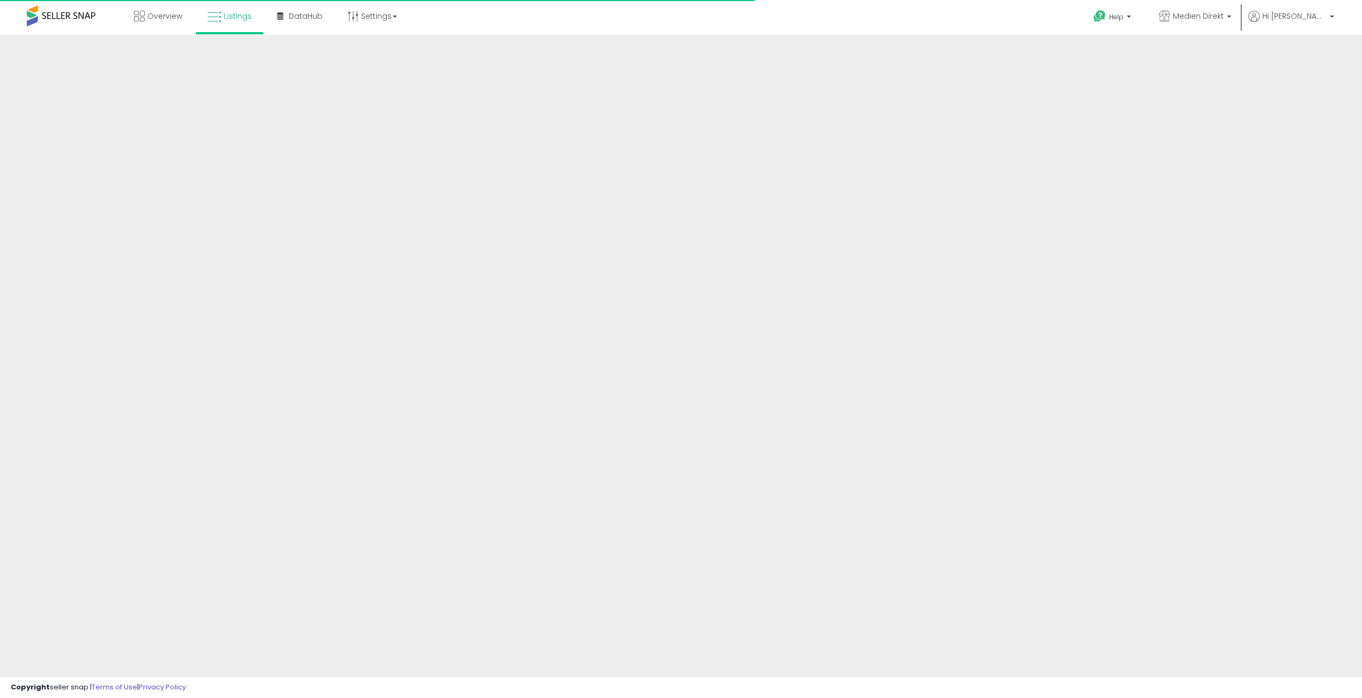 The height and width of the screenshot is (698, 1362). Describe the element at coordinates (164, 16) in the screenshot. I see `span: Overview` at that location.